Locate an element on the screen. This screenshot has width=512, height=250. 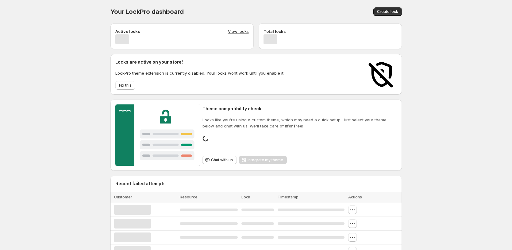
button: Create lock is located at coordinates (388, 12).